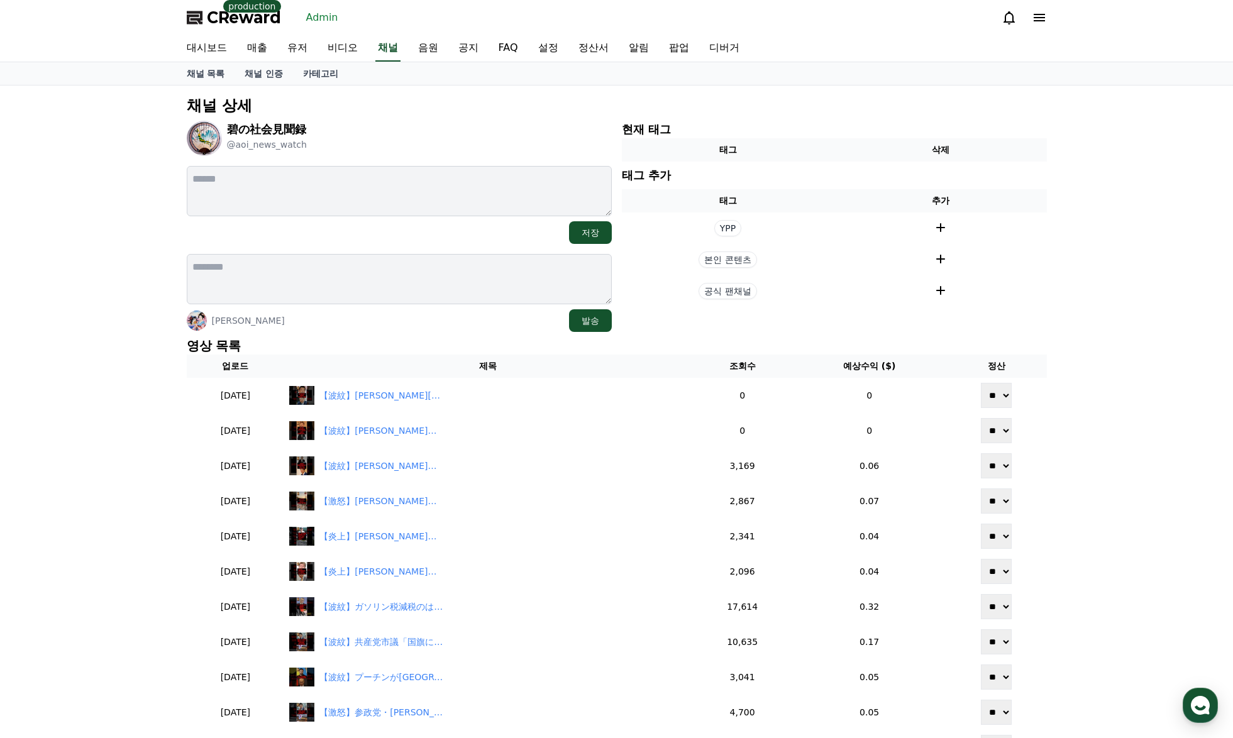  What do you see at coordinates (869, 642) in the screenshot?
I see `td: 0.17` at bounding box center [869, 642].